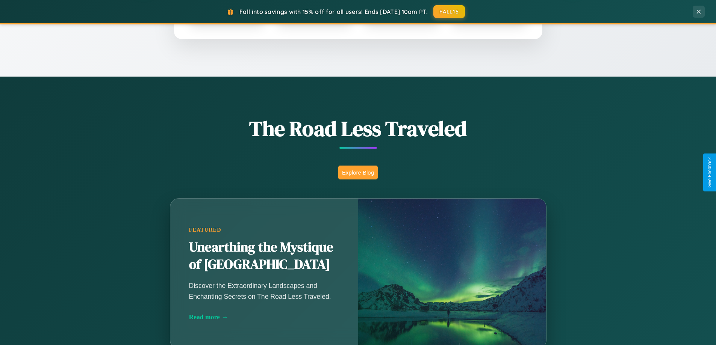  What do you see at coordinates (264, 317) in the screenshot?
I see `div: Read more →` at bounding box center [264, 317].